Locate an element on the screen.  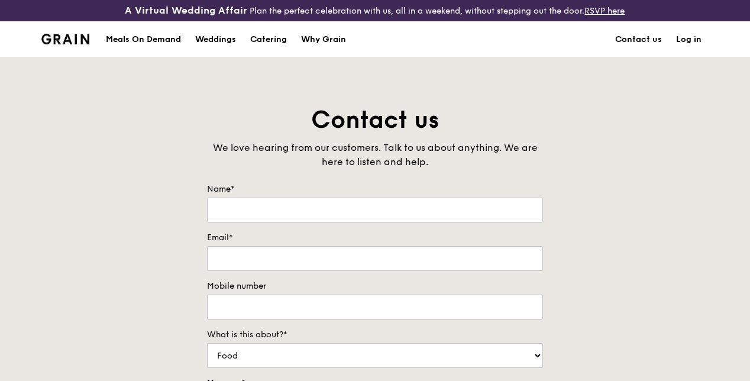
img: Grain is located at coordinates (65, 39).